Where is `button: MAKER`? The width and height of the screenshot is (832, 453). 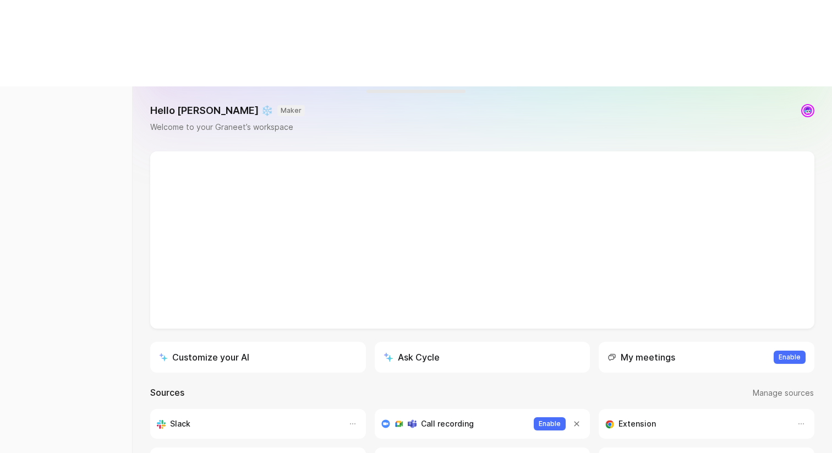 button: MAKER is located at coordinates (291, 111).